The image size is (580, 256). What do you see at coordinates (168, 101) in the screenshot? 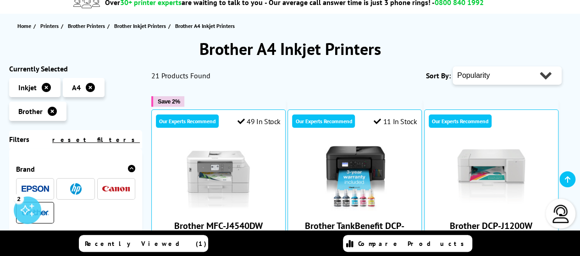
I see `button: Save 2%` at bounding box center [168, 101].